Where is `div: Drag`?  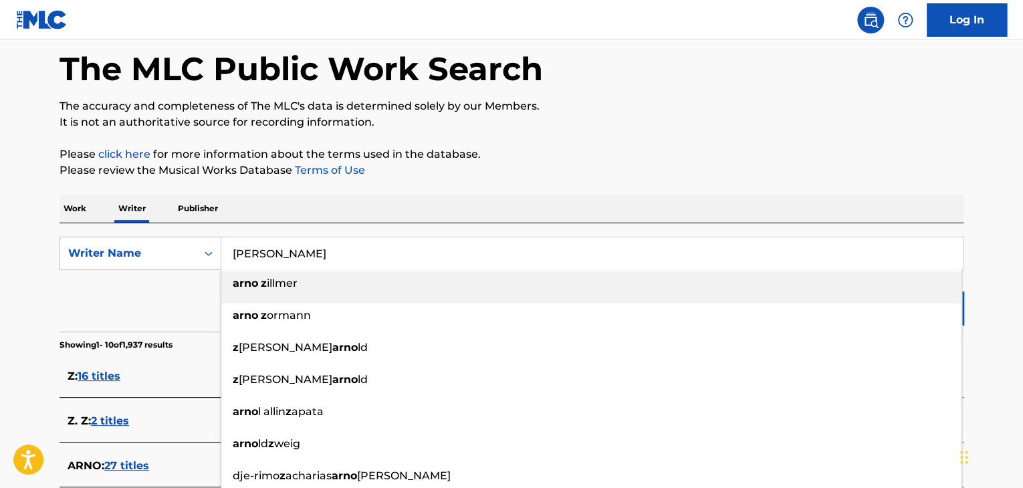 div: Drag is located at coordinates (964, 457).